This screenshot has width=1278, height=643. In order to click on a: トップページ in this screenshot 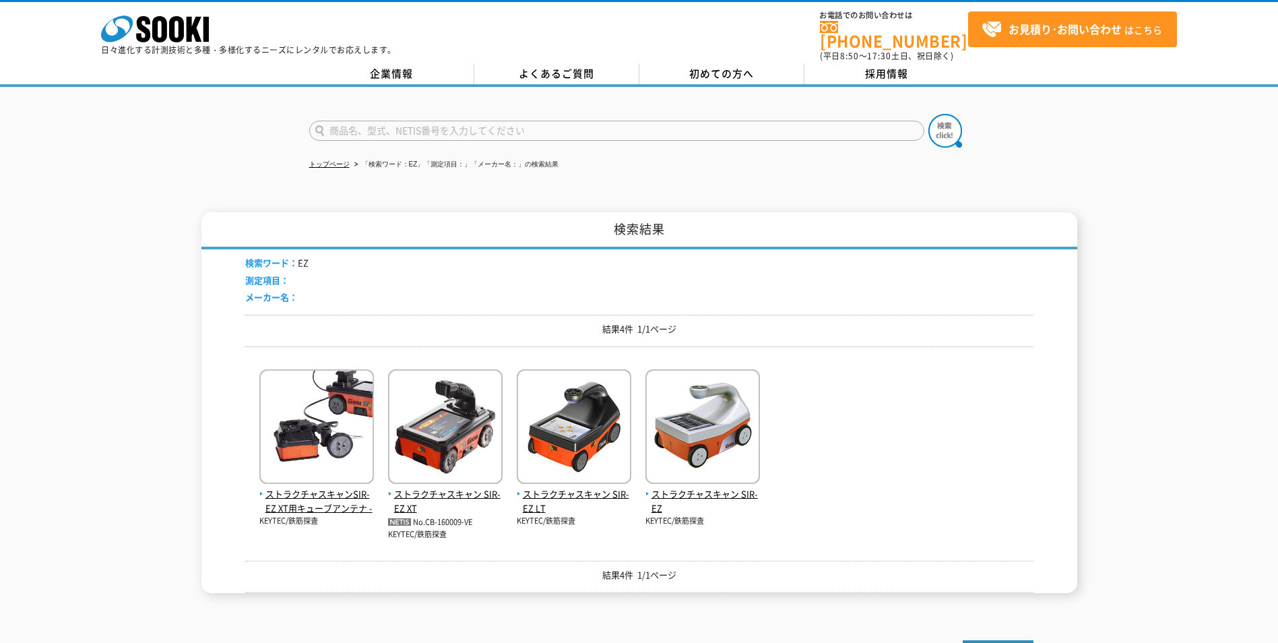, I will do `click(329, 164)`.